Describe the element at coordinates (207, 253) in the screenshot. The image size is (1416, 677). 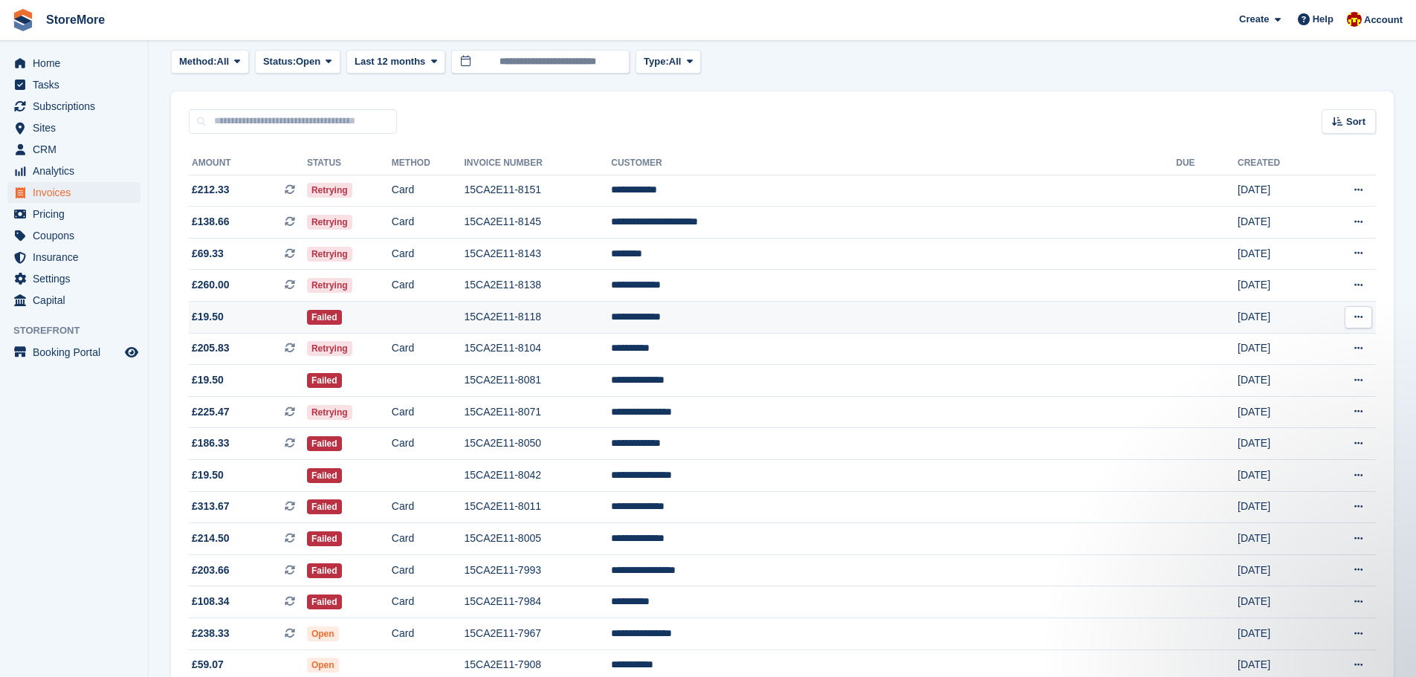
I see `span: £69.33` at that location.